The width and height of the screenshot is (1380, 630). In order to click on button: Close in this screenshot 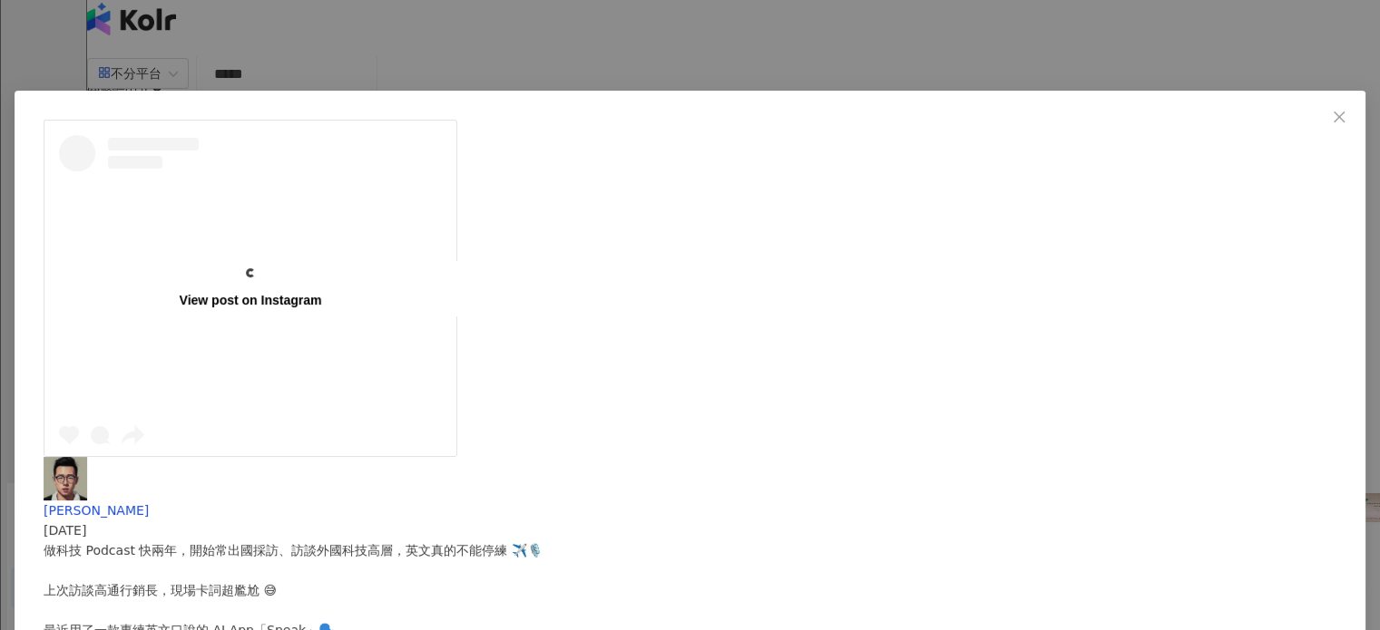, I will do `click(1339, 117)`.